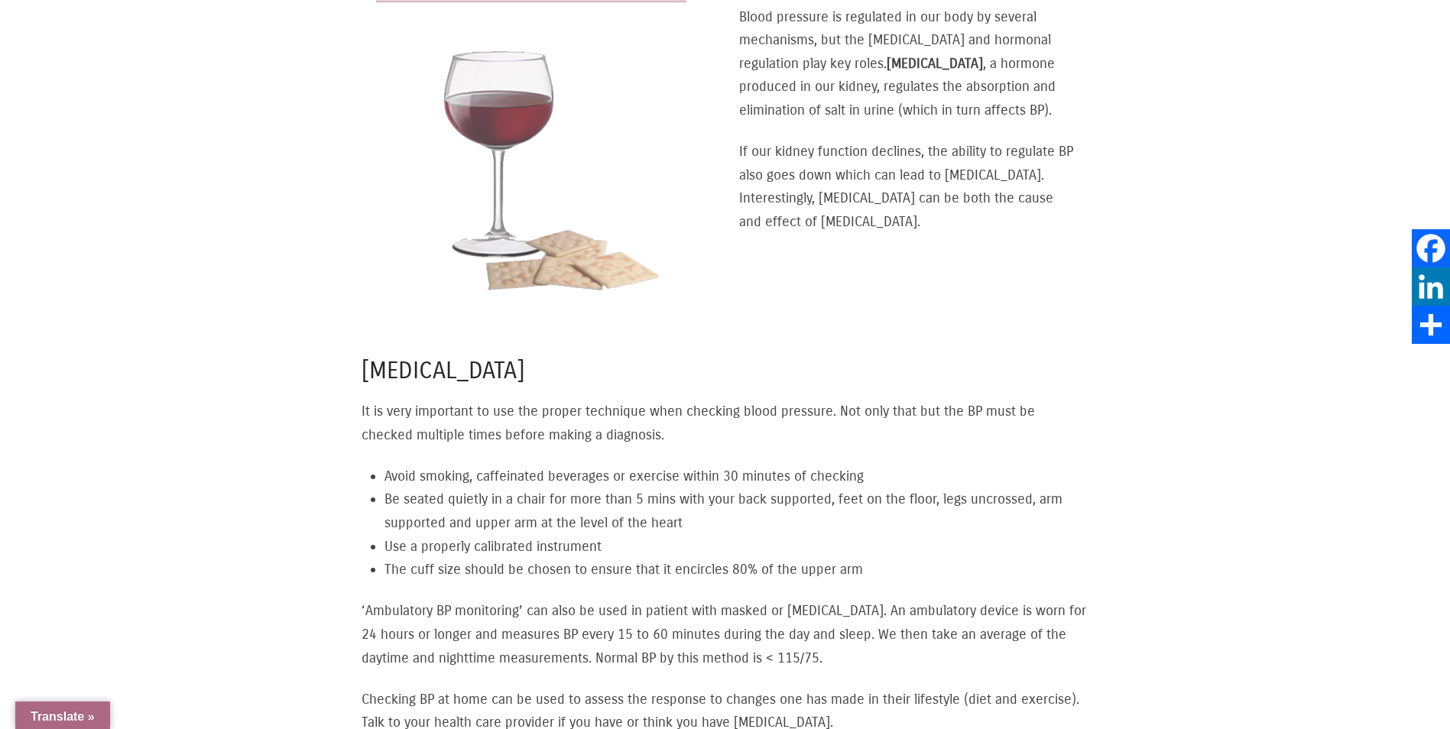  Describe the element at coordinates (736, 511) in the screenshot. I see `li: Be seated quietly in a chair for more than 5 mins with your back supported, feet on the floor, le...` at that location.